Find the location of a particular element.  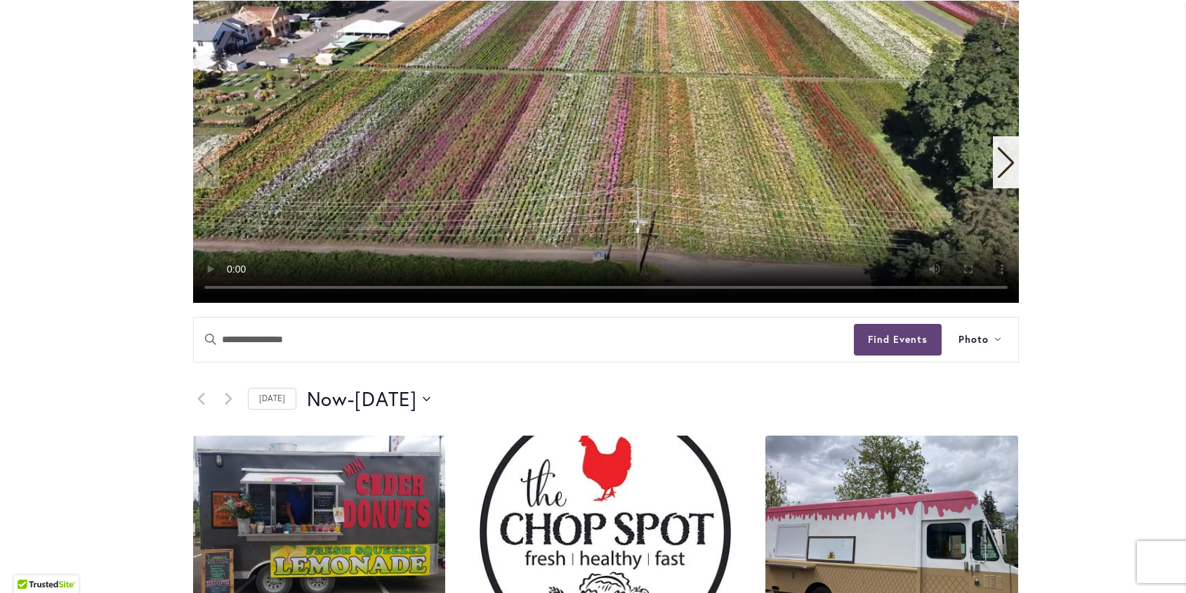

span: Now is located at coordinates (327, 399).